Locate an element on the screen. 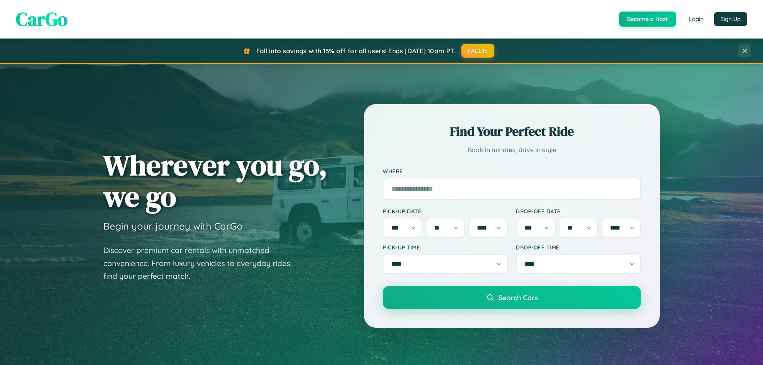  label: Where is located at coordinates (512, 171).